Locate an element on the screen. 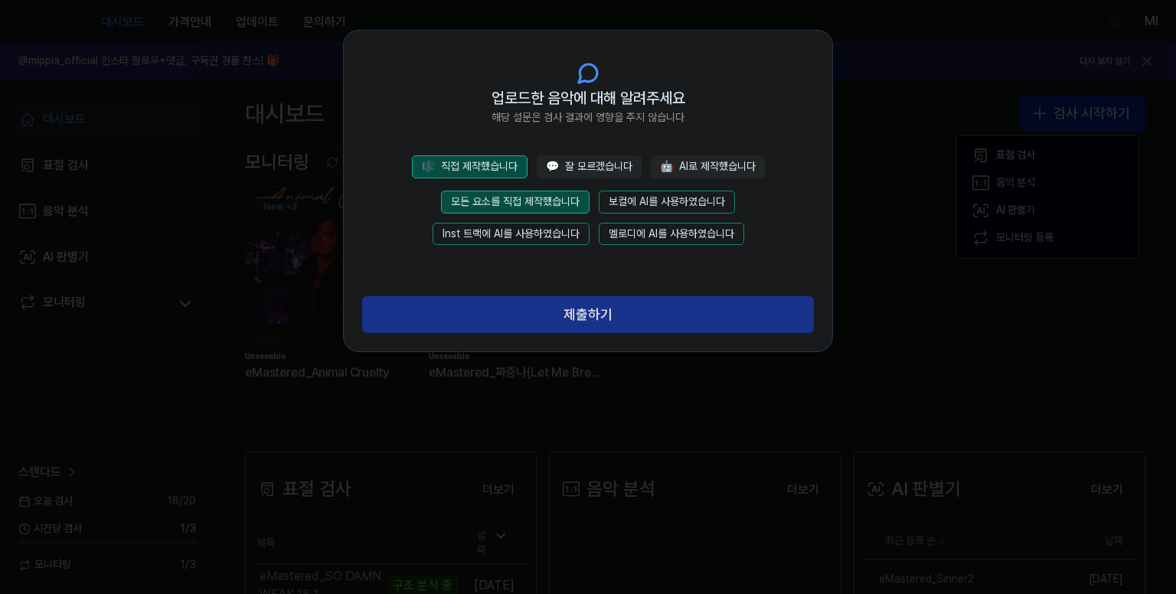 Image resolution: width=1176 pixels, height=594 pixels. button: 🎼직접 제작했습니다 is located at coordinates (469, 167).